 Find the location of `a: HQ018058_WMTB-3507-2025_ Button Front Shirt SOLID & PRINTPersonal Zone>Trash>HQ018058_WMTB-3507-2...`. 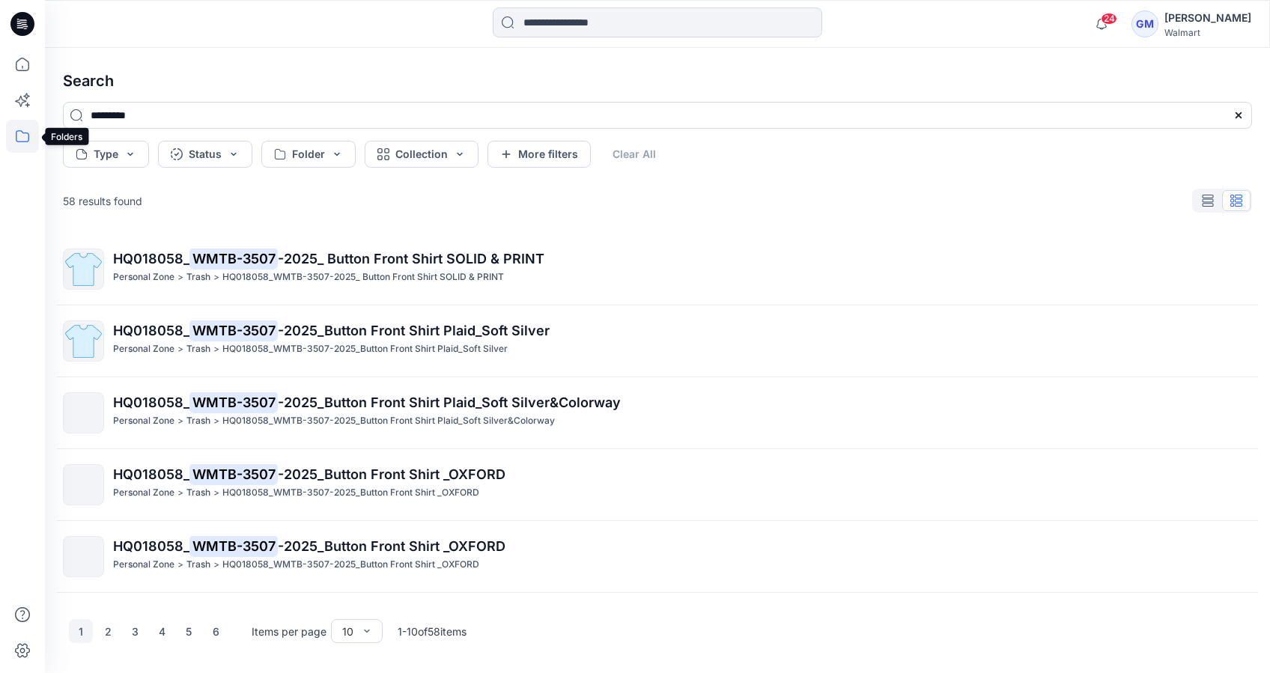

a: HQ018058_WMTB-3507-2025_ Button Front Shirt SOLID & PRINTPersonal Zone>Trash>HQ018058_WMTB-3507-2... is located at coordinates (658, 269).